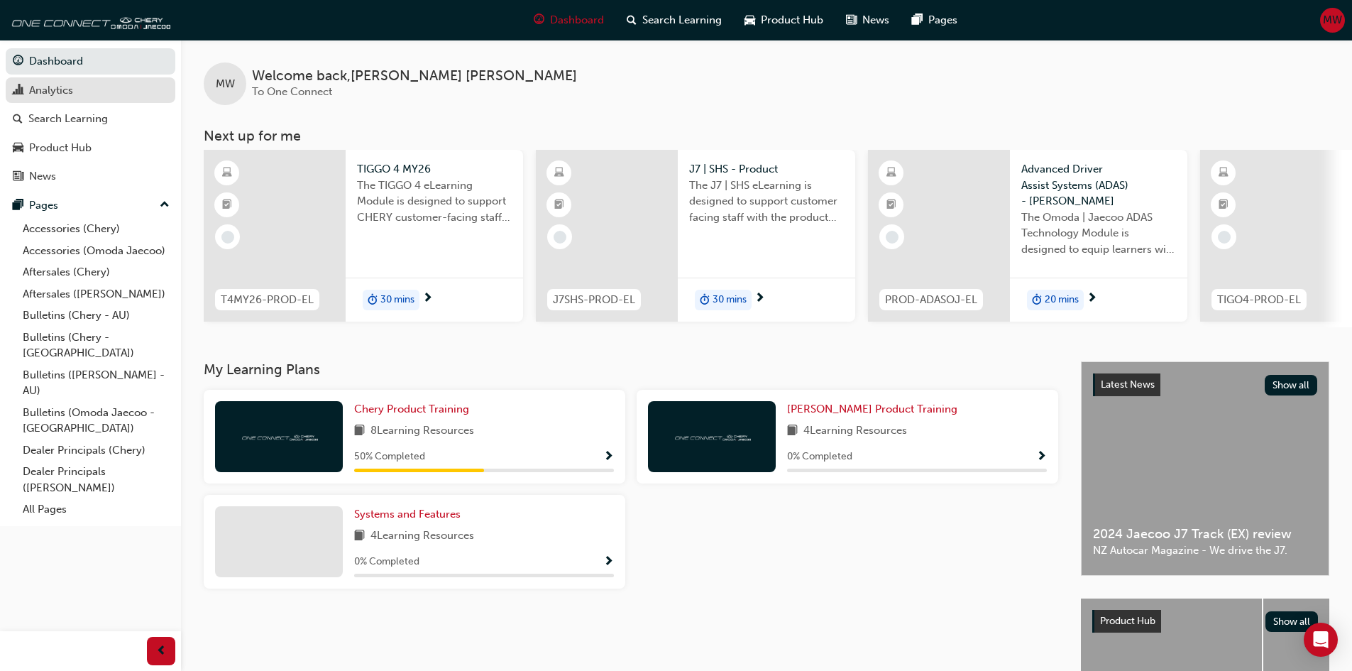  What do you see at coordinates (90, 118) in the screenshot?
I see `button: DashboardAnalyticsSearch LearningProduct HubNews` at bounding box center [90, 118].